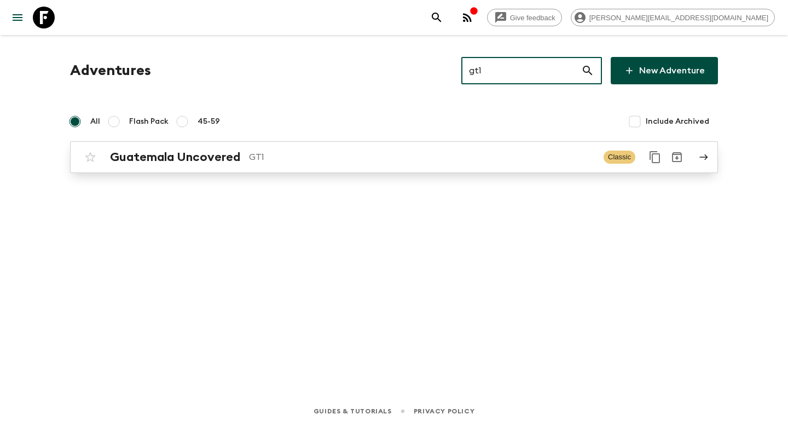  Describe the element at coordinates (521, 71) in the screenshot. I see `input: e.g. AR1, Argentina` at that location.